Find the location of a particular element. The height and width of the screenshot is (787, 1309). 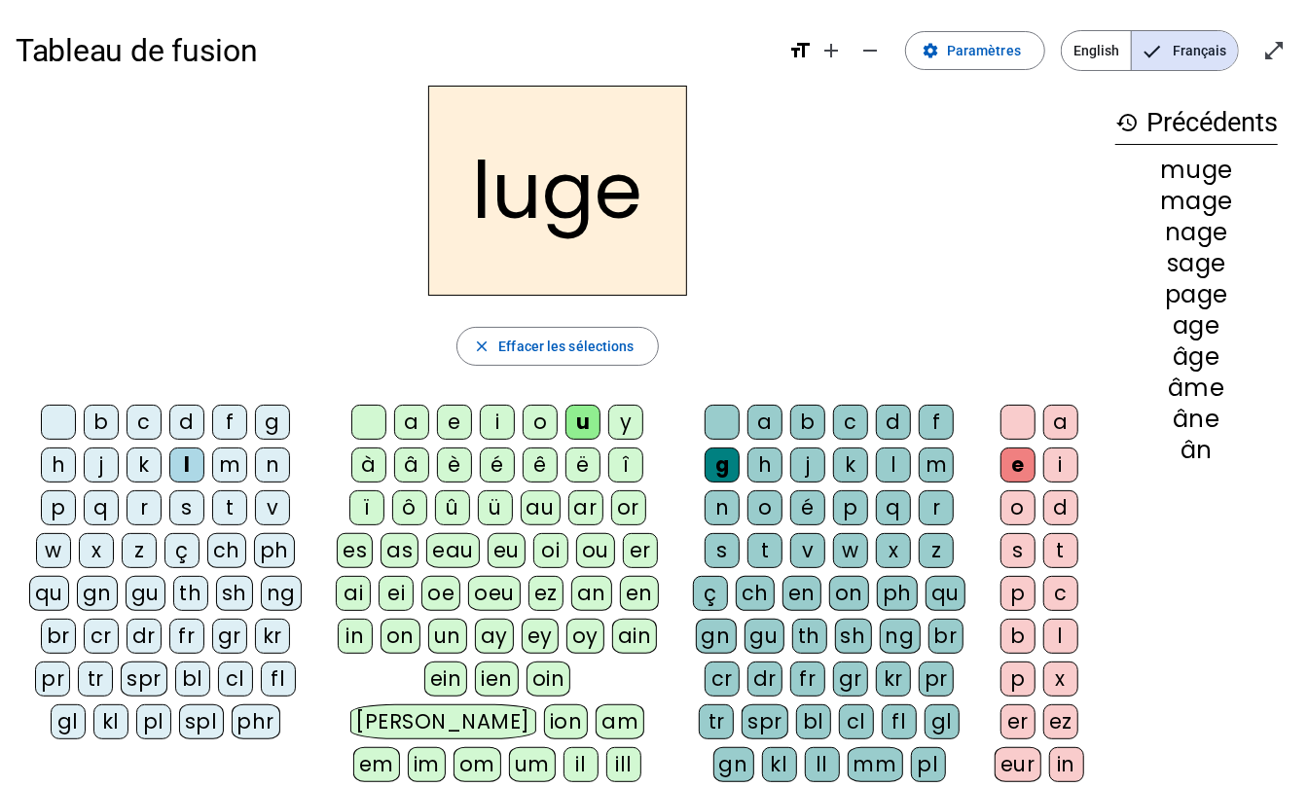

div: n is located at coordinates (272, 465).